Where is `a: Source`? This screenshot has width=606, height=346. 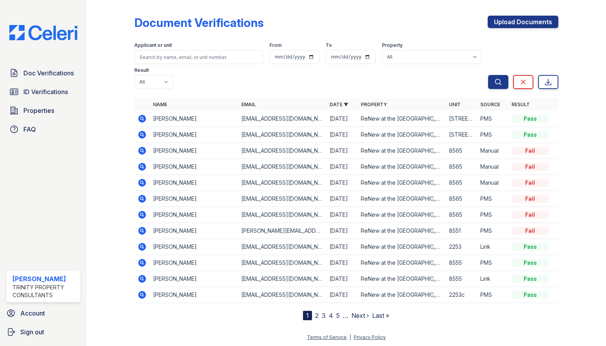 a: Source is located at coordinates (490, 104).